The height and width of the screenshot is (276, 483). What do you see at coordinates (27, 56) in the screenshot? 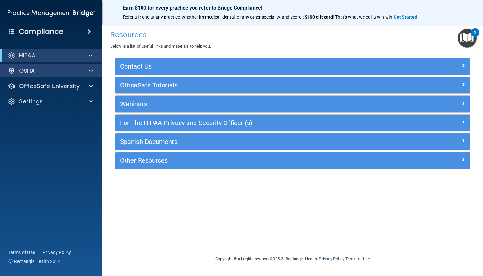
I see `p: HIPAA` at bounding box center [27, 56].